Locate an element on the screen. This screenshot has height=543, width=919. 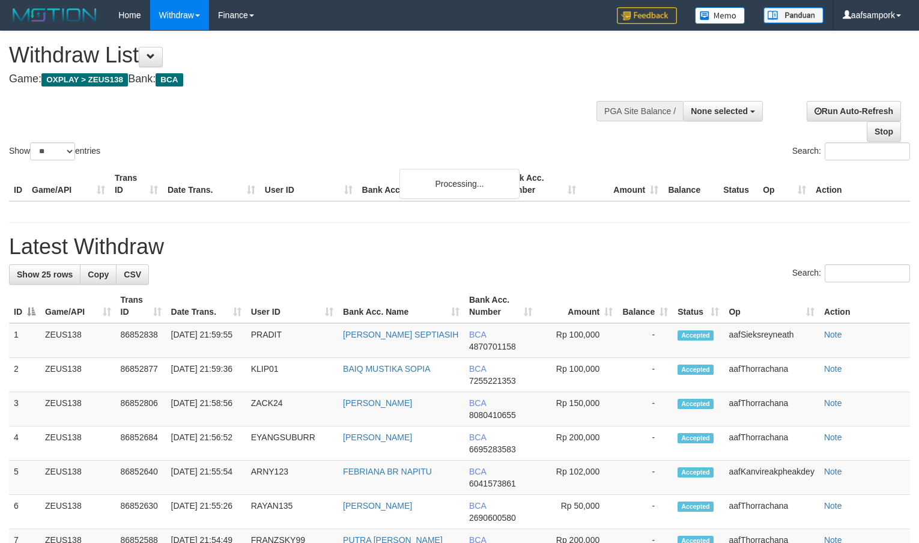
th: Balance is located at coordinates (691, 184).